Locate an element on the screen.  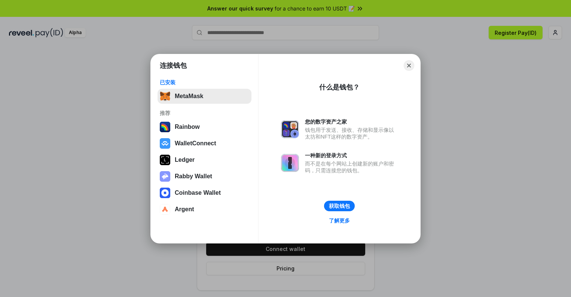
img: svg+xml,%3Csvg%20width%3D%22120%22%20height%3D%22120%22%20viewBox%3D%220%200%20120%20120%22%20fil... is located at coordinates (165, 127).